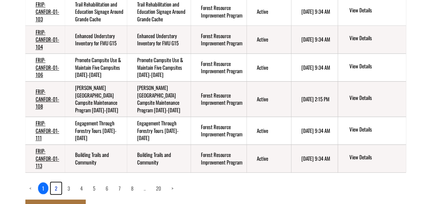 The width and height of the screenshot is (431, 204). I want to click on a: FRIP-CANFOR-01-111, so click(47, 130).